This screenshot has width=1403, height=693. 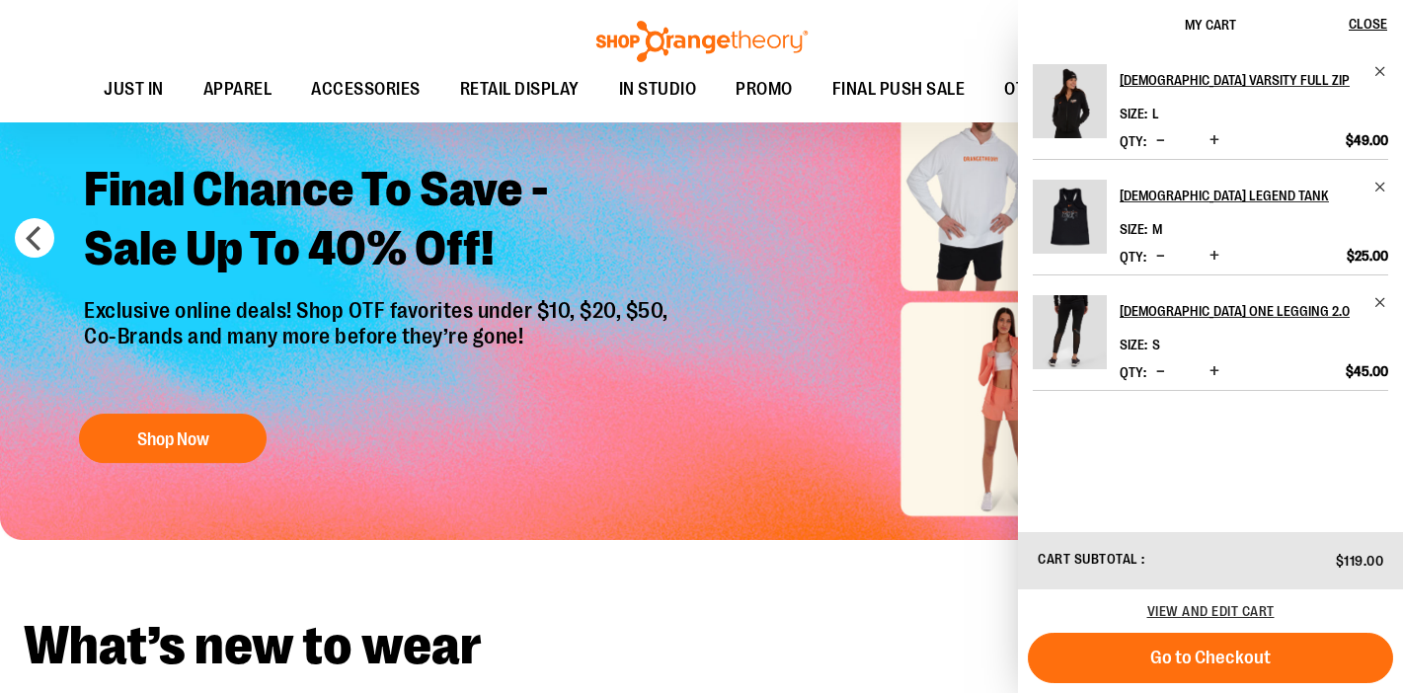 What do you see at coordinates (1367, 371) in the screenshot?
I see `span: $45.00` at bounding box center [1367, 371].